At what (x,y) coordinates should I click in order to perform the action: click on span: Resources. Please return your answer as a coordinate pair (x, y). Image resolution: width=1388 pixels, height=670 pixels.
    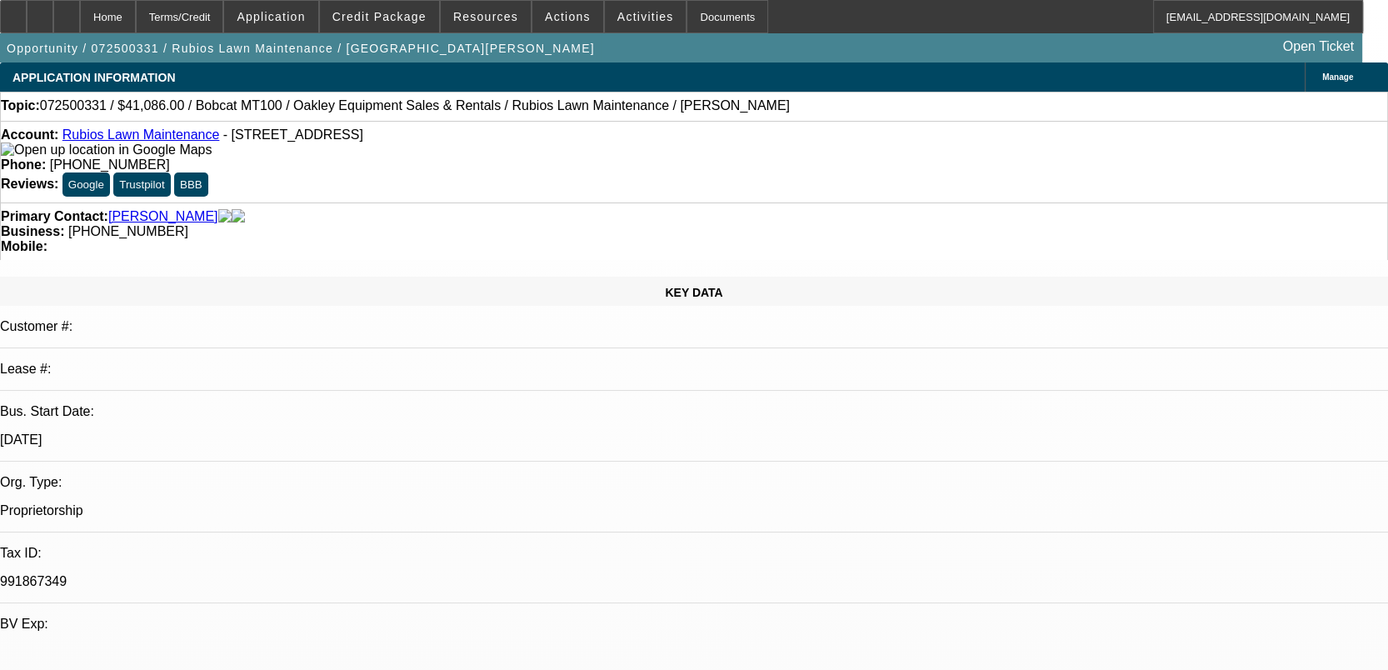
    Looking at the image, I should click on (486, 17).